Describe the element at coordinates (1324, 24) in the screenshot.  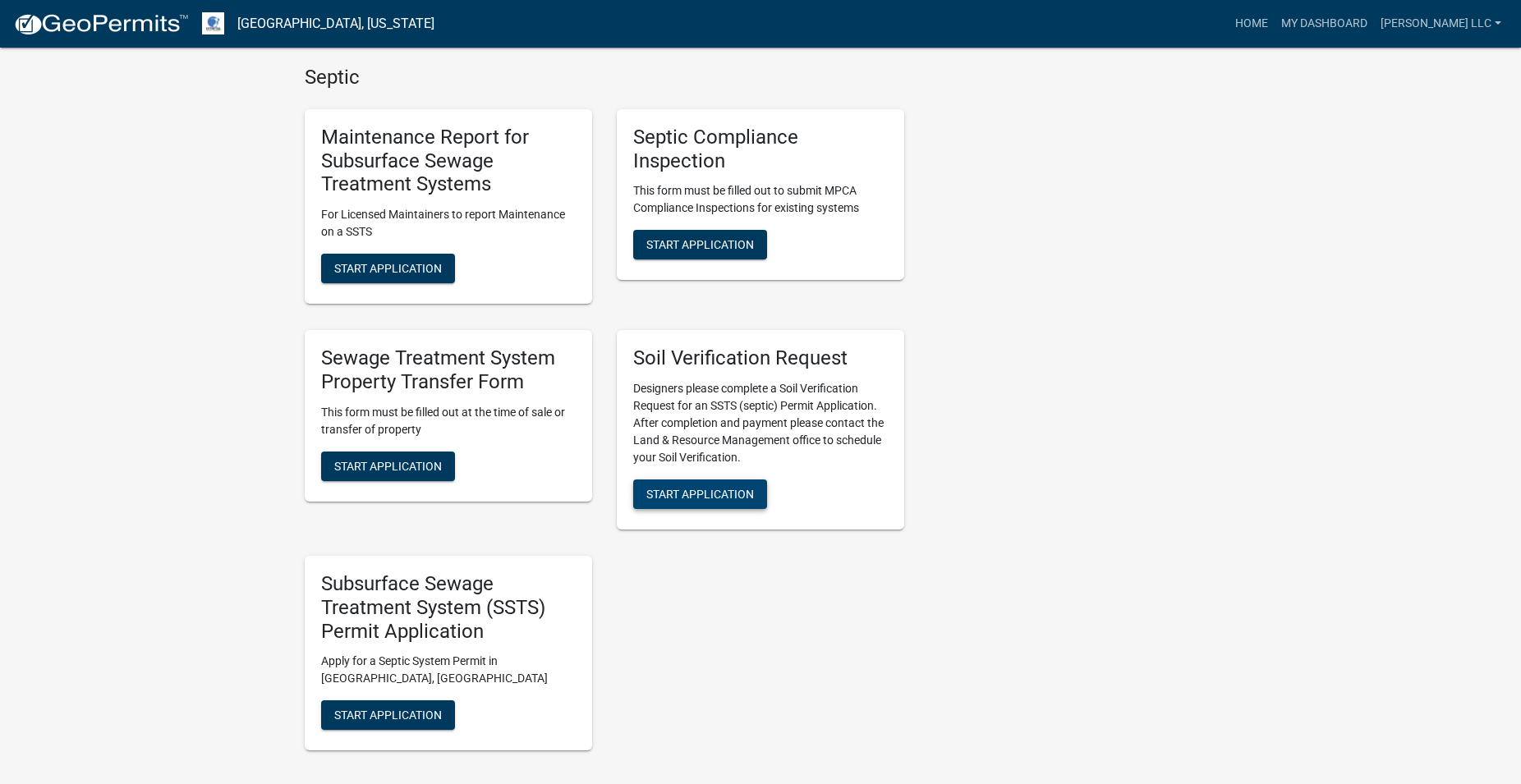
I see `a: My Dashboard` at that location.